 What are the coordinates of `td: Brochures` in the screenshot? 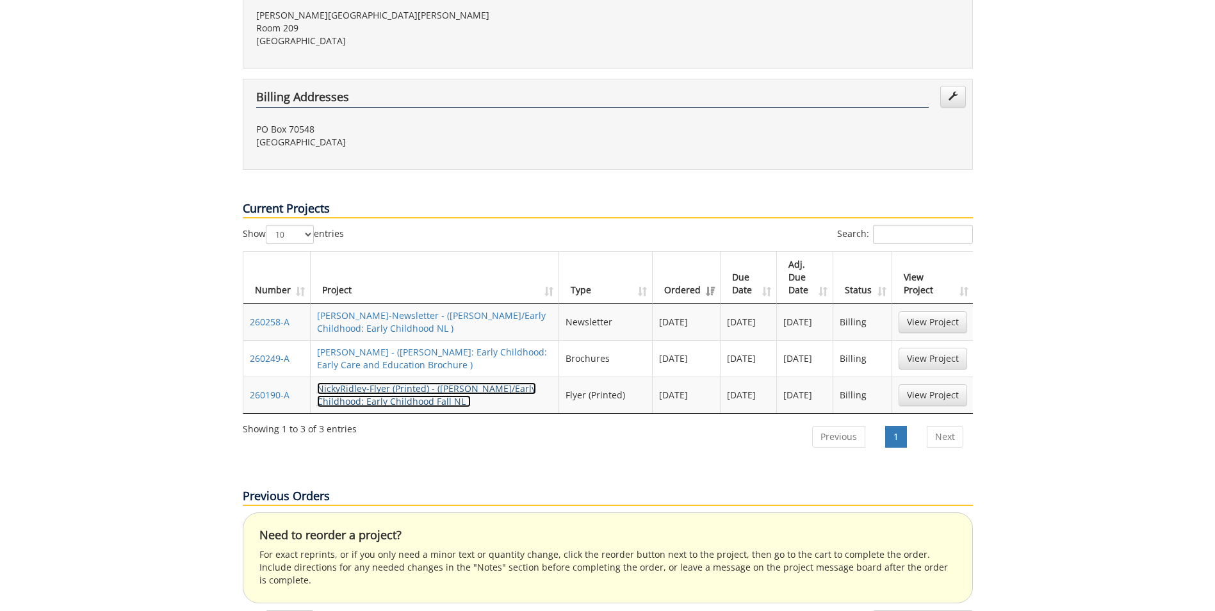 It's located at (606, 358).